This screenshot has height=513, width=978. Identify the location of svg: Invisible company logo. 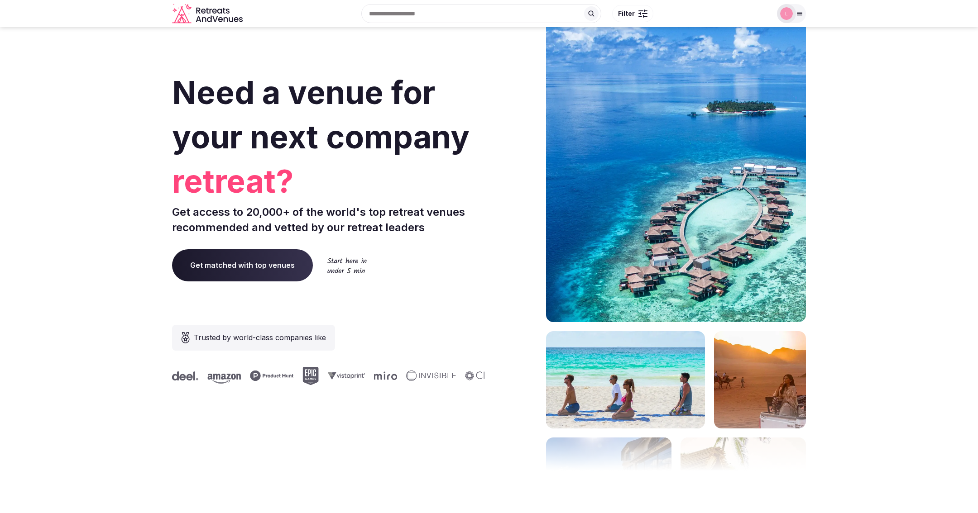
(429, 376).